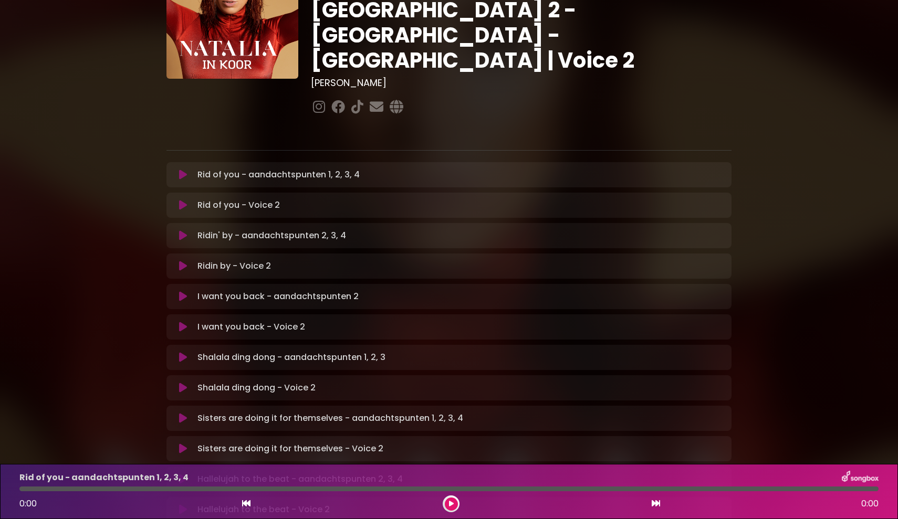 Image resolution: width=898 pixels, height=519 pixels. Describe the element at coordinates (290, 449) in the screenshot. I see `p: Sisters are doing it for themselves - Voice 2` at that location.